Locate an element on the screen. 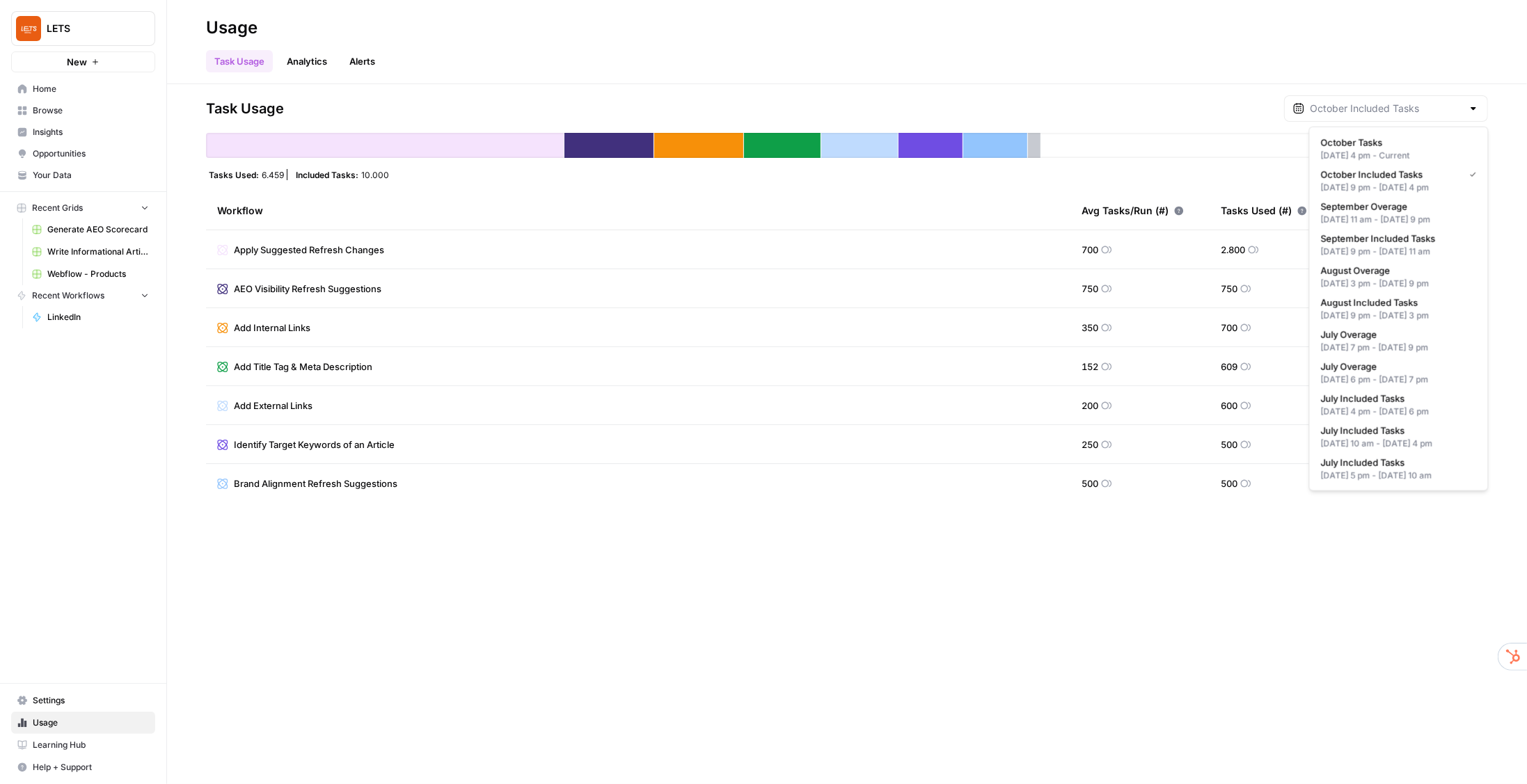 The height and width of the screenshot is (784, 1527). button: Recent Grids is located at coordinates (83, 208).